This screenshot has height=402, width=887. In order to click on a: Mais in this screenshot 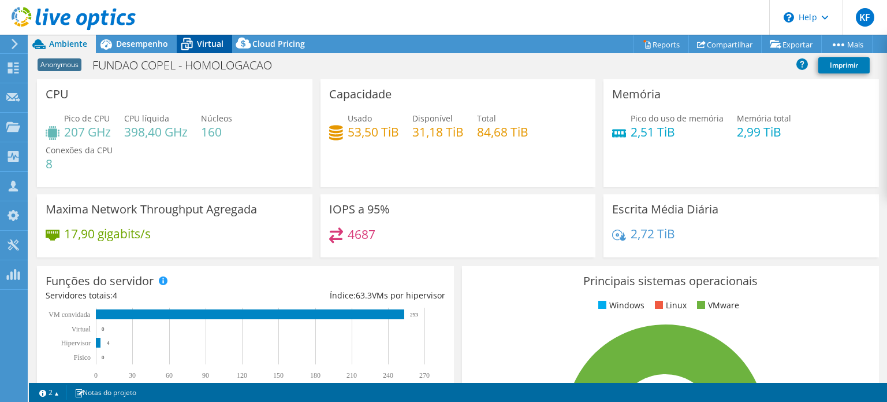, I will do `click(847, 44)`.